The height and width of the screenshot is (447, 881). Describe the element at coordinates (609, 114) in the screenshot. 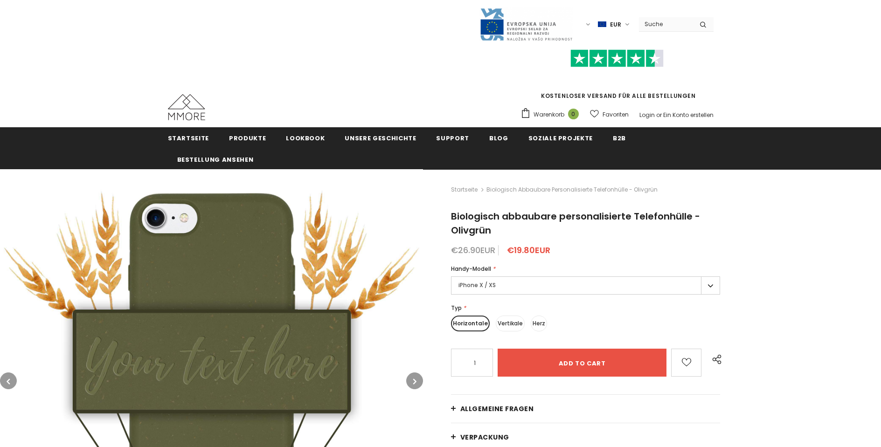

I see `a: Favoriten` at that location.